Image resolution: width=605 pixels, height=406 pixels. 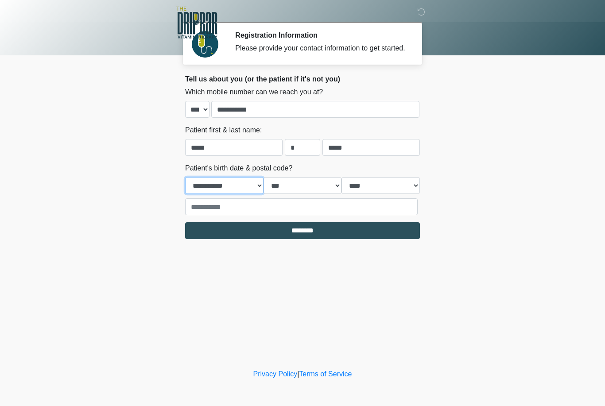 What do you see at coordinates (275, 374) in the screenshot?
I see `a: Privacy Policy` at bounding box center [275, 374].